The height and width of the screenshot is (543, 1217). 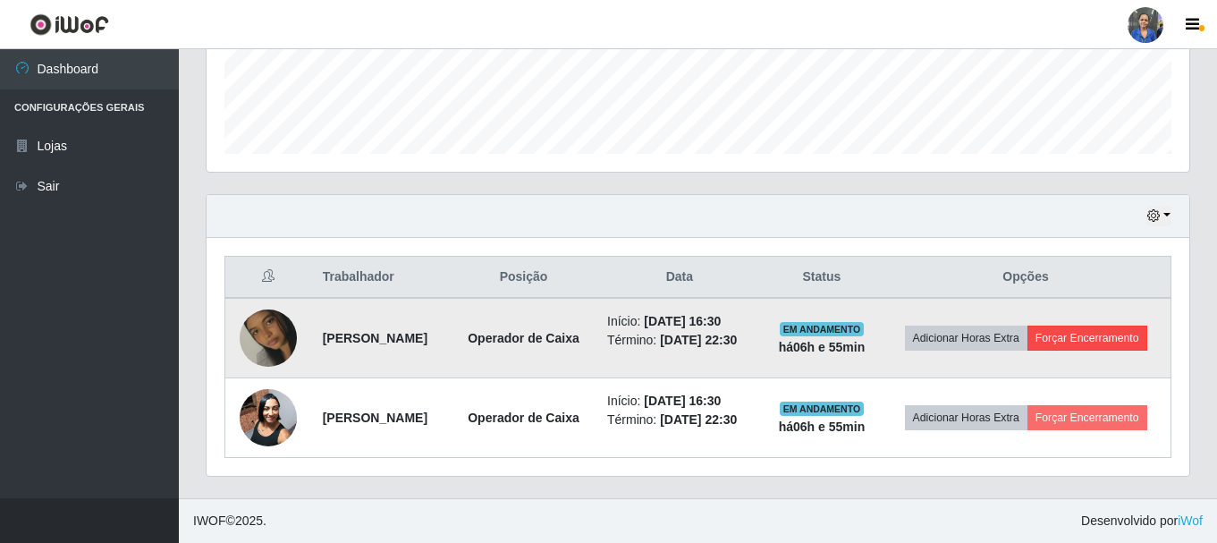 I want to click on th: Posição, so click(x=523, y=277).